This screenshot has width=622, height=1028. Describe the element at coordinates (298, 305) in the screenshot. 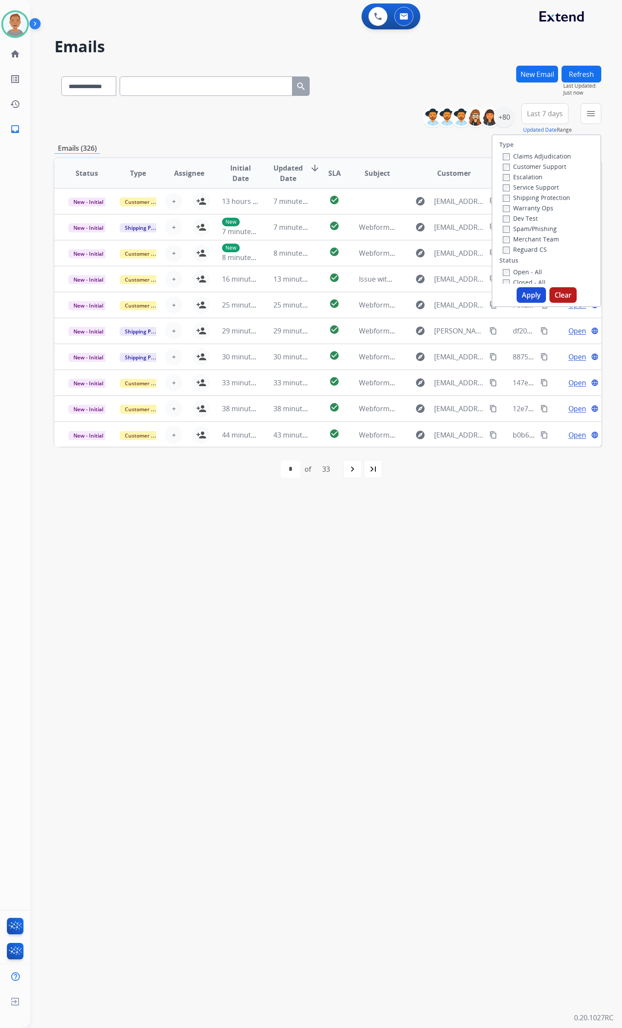

I see `span: 25 minutes ago` at that location.